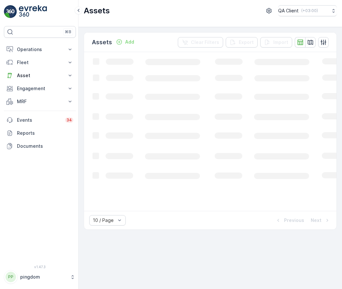 This screenshot has height=289, width=342. Describe the element at coordinates (290, 221) in the screenshot. I see `button: Previous` at that location.